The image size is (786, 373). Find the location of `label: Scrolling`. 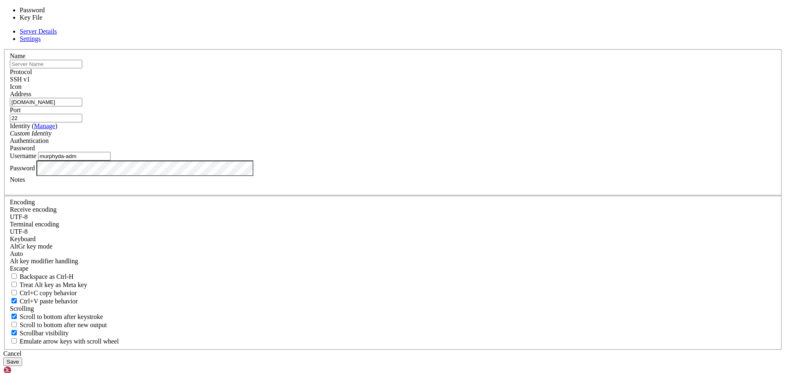

label: Scrolling is located at coordinates (22, 308).